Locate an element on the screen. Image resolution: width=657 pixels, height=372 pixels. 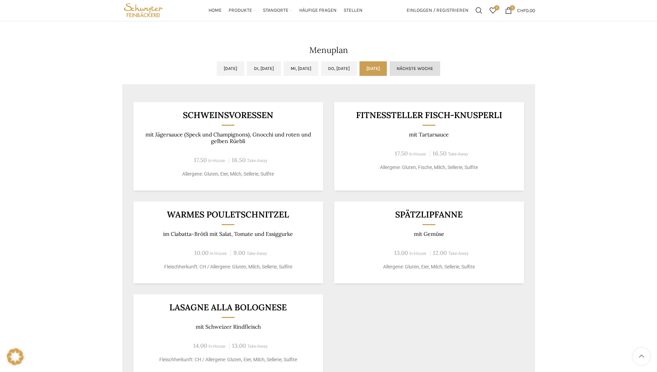
span: 14.00 is located at coordinates (200, 346).